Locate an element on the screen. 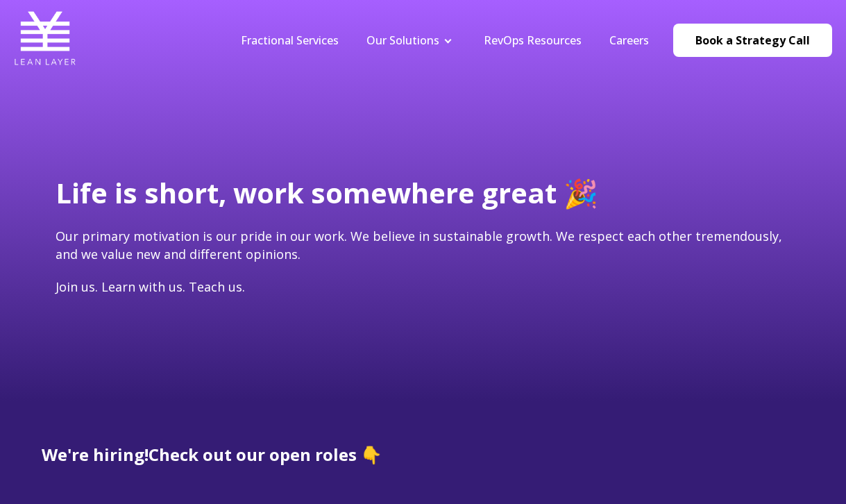  a: Careers is located at coordinates (629, 40).